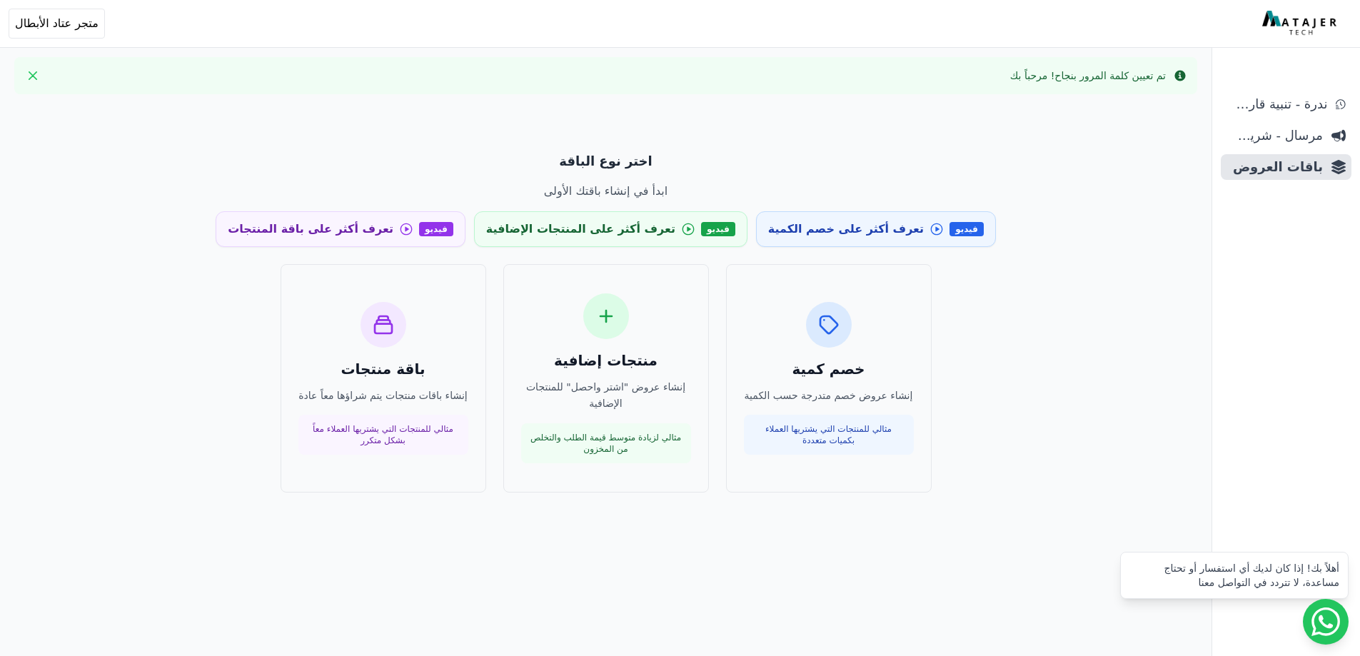  What do you see at coordinates (580, 229) in the screenshot?
I see `span: تعرف أكثر على المنتجات الإضافية` at bounding box center [580, 229].